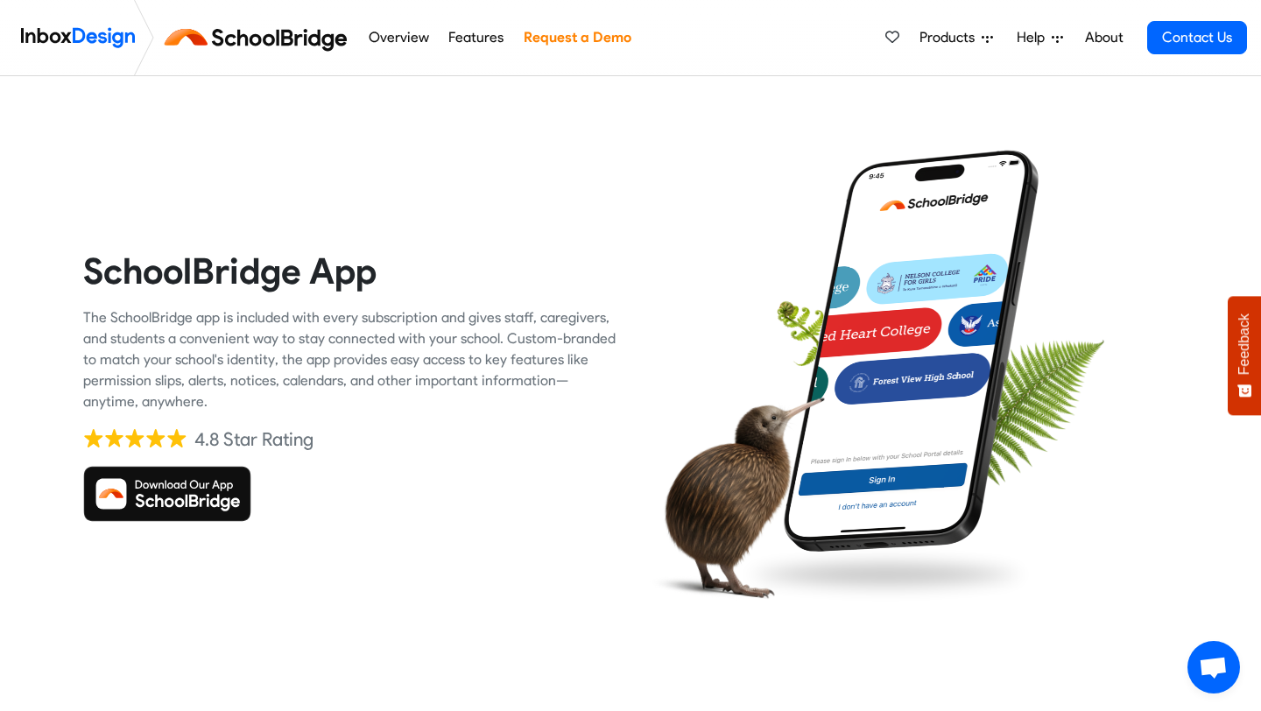  Describe the element at coordinates (911, 351) in the screenshot. I see `img: phone.png` at that location.